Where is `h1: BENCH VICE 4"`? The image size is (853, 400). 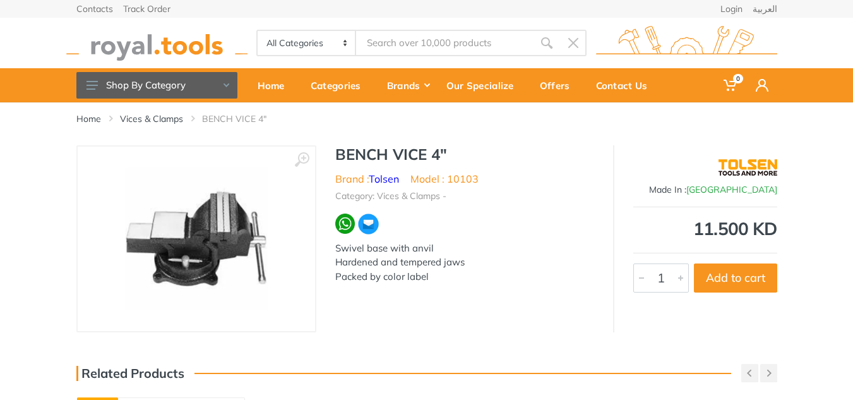 h1: BENCH VICE 4" is located at coordinates (465, 154).